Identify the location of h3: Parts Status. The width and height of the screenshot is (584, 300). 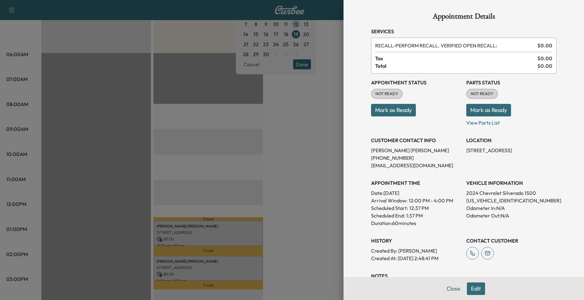
(512, 82).